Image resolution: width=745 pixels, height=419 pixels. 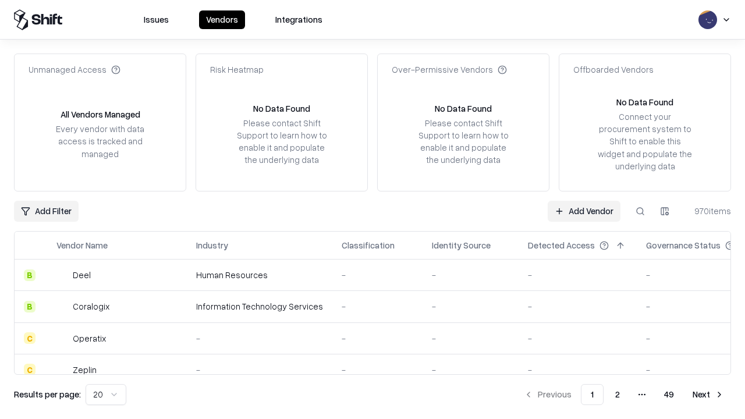 What do you see at coordinates (156, 20) in the screenshot?
I see `button: Issues` at bounding box center [156, 20].